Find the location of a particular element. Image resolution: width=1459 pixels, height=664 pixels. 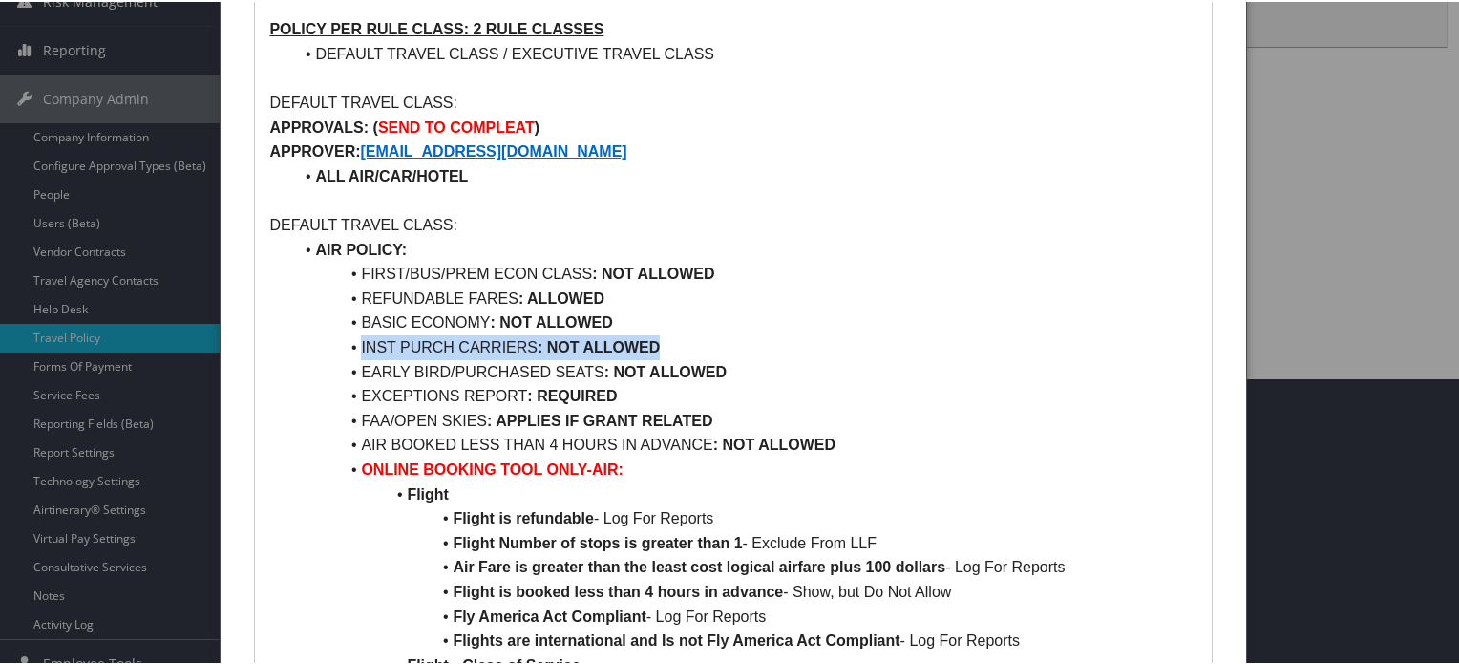

li: - Show, but Do Not Allow is located at coordinates (744, 590).